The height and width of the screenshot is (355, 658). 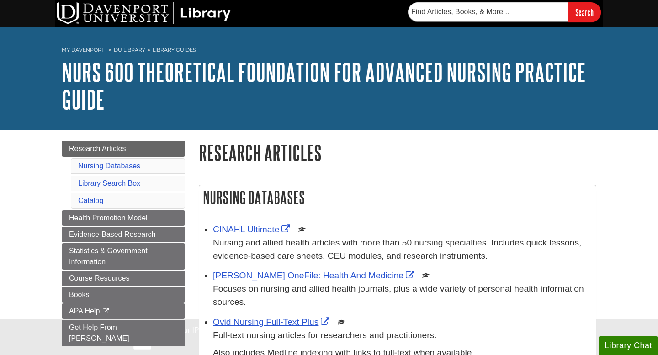 I want to click on a: DU Library, so click(x=129, y=50).